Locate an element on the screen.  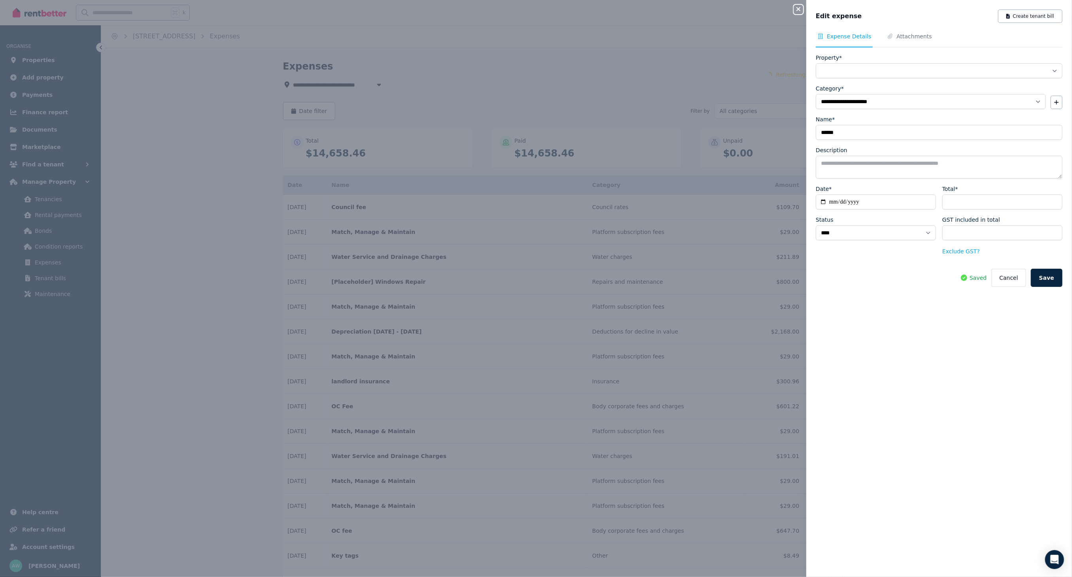
button: Cancel is located at coordinates (1009, 278).